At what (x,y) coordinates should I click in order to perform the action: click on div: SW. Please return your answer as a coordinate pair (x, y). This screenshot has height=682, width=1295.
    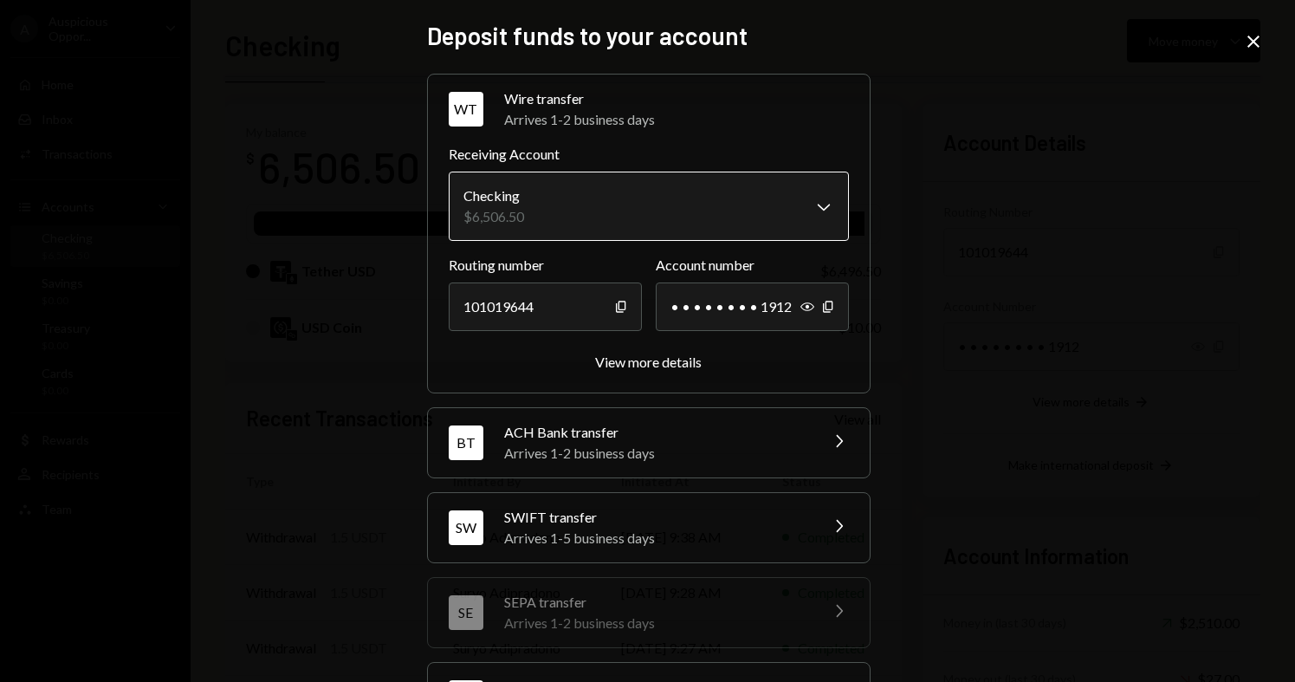
    Looking at the image, I should click on (466, 527).